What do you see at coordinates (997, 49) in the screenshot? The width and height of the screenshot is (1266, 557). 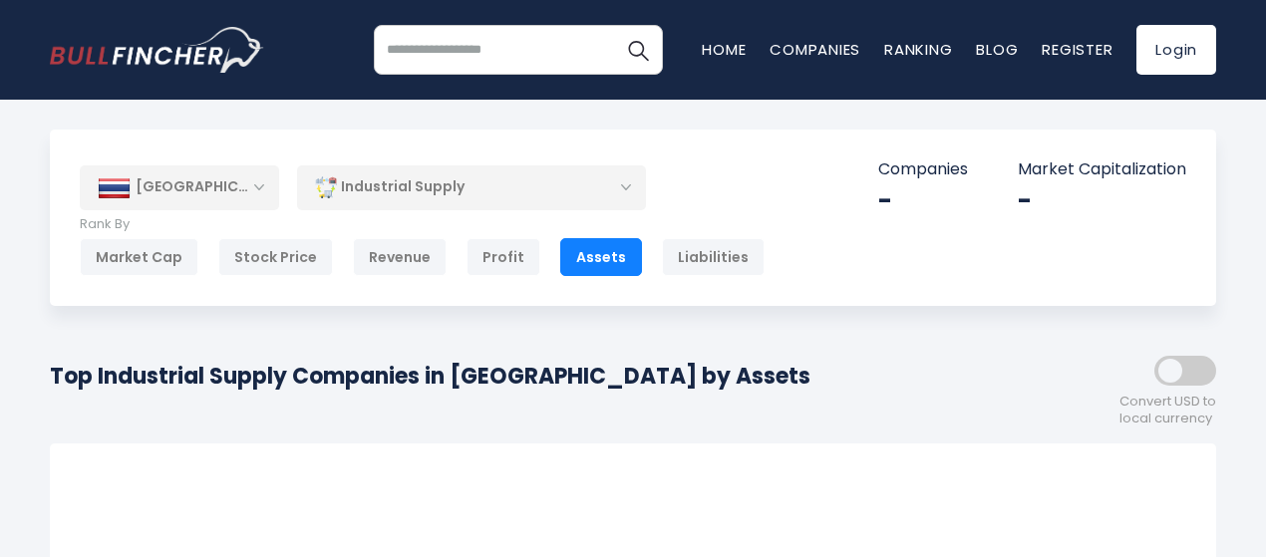 I see `a: Blog` at bounding box center [997, 49].